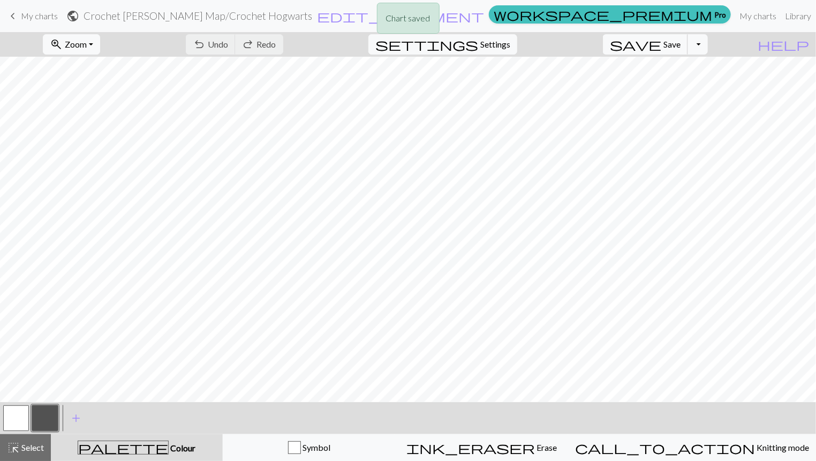 The height and width of the screenshot is (461, 816). What do you see at coordinates (783, 44) in the screenshot?
I see `span: help` at bounding box center [783, 44].